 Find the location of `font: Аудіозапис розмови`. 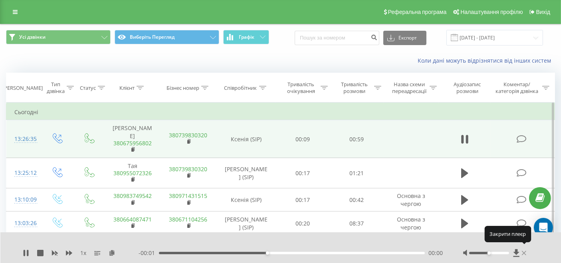

font: Аудіозапис розмови is located at coordinates (467, 87).